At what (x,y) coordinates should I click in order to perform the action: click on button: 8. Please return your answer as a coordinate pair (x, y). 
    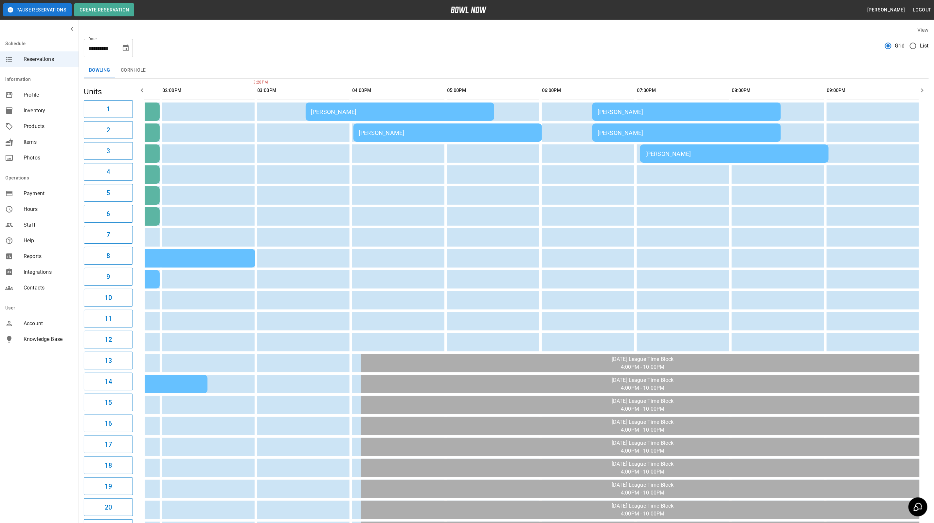
    Looking at the image, I should click on (108, 256).